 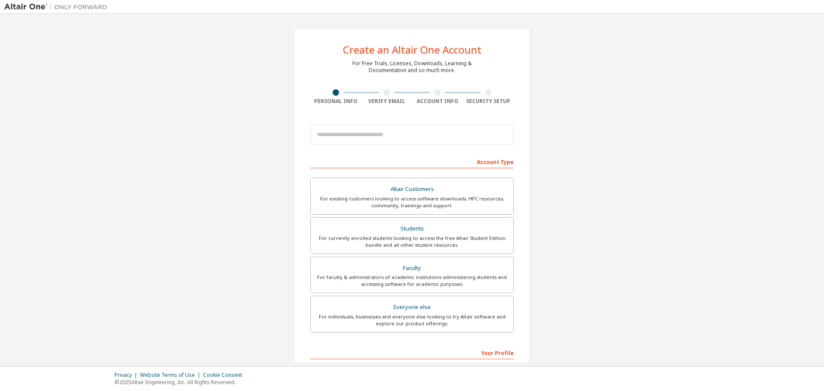 I want to click on div: Security Setup, so click(x=488, y=101).